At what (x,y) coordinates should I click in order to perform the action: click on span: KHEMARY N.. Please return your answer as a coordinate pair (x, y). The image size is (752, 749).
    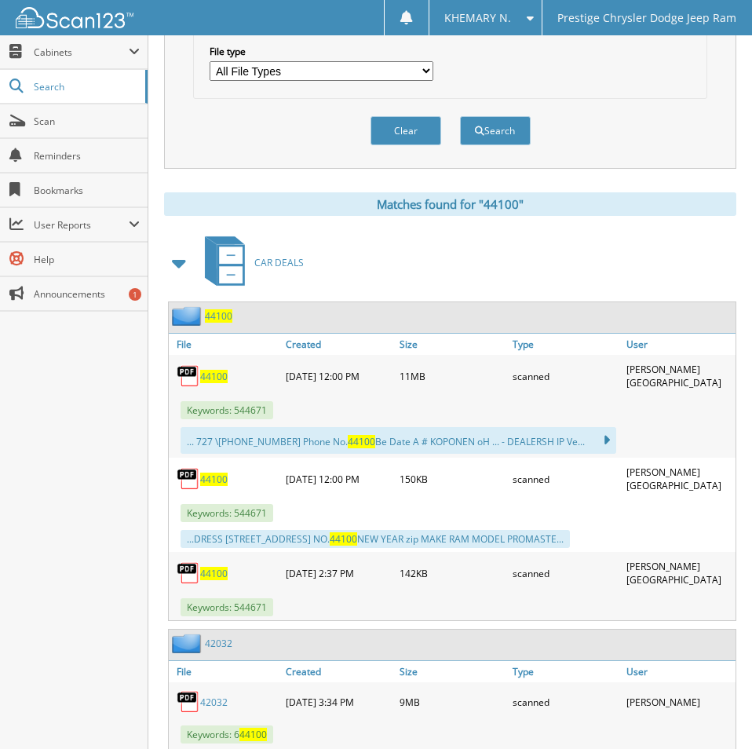
    Looking at the image, I should click on (477, 18).